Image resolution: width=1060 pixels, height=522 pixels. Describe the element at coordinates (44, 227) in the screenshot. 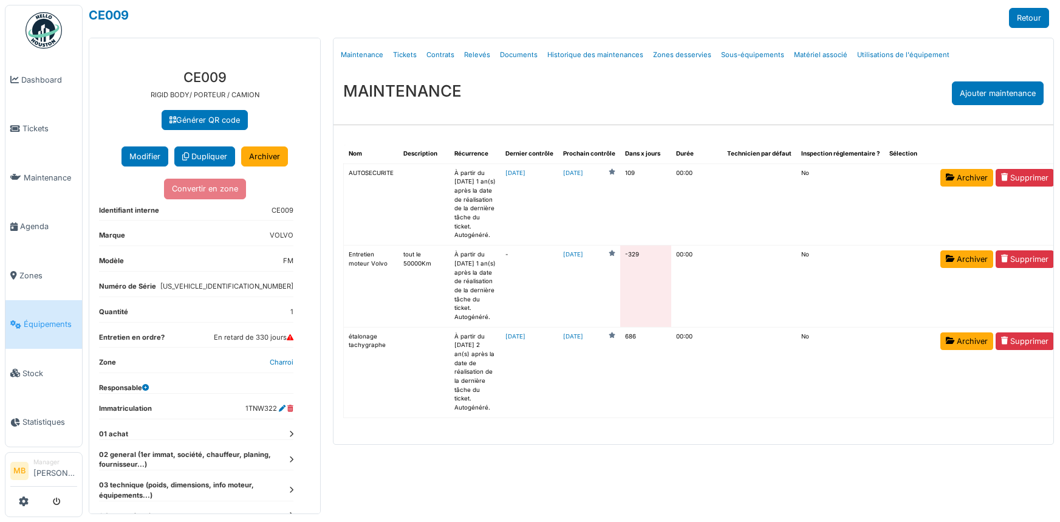

I see `a: Agenda` at that location.